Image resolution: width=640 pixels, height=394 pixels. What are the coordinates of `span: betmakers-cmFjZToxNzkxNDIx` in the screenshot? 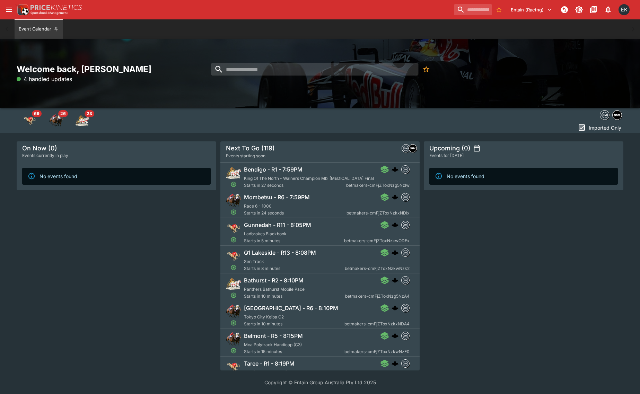 It's located at (378, 213).